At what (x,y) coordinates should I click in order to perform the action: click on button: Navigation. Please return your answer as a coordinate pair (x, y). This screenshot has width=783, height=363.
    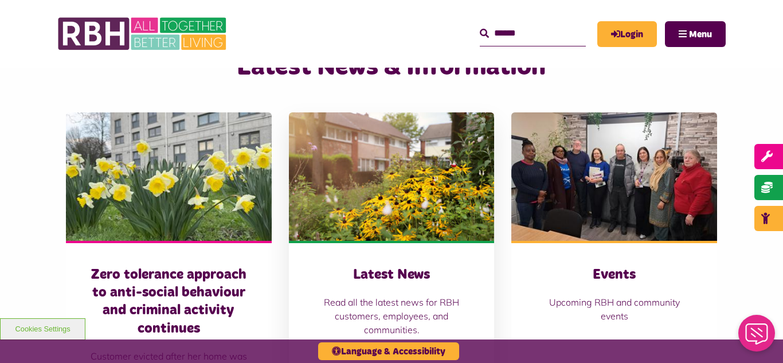
    Looking at the image, I should click on (695, 34).